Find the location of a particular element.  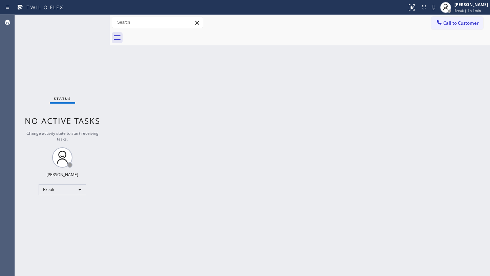

div: Break is located at coordinates (62, 189).